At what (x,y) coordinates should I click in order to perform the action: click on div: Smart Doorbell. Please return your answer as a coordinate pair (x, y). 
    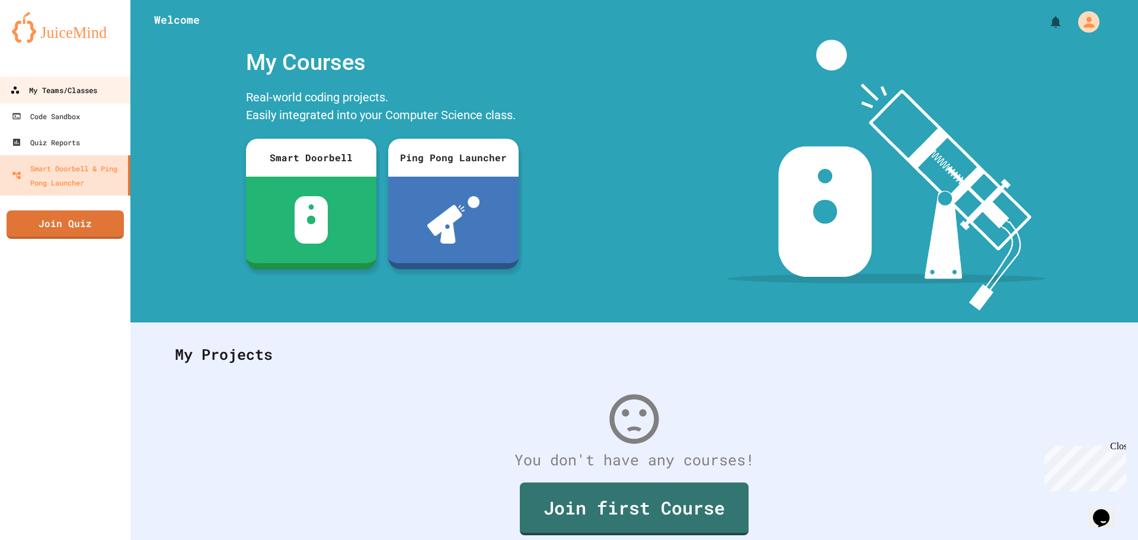
    Looking at the image, I should click on (311, 158).